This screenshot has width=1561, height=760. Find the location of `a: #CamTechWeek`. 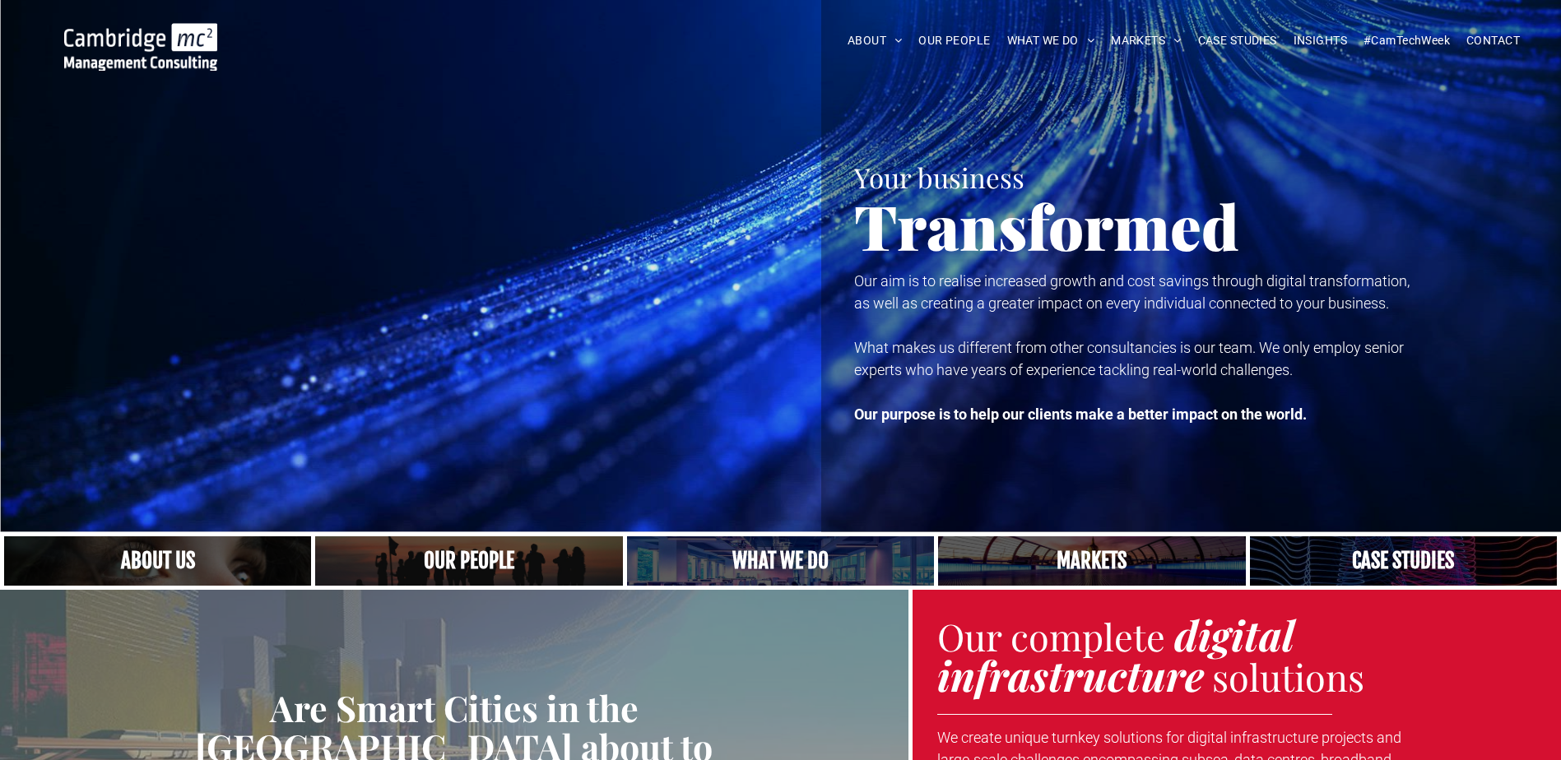

a: #CamTechWeek is located at coordinates (1406, 40).